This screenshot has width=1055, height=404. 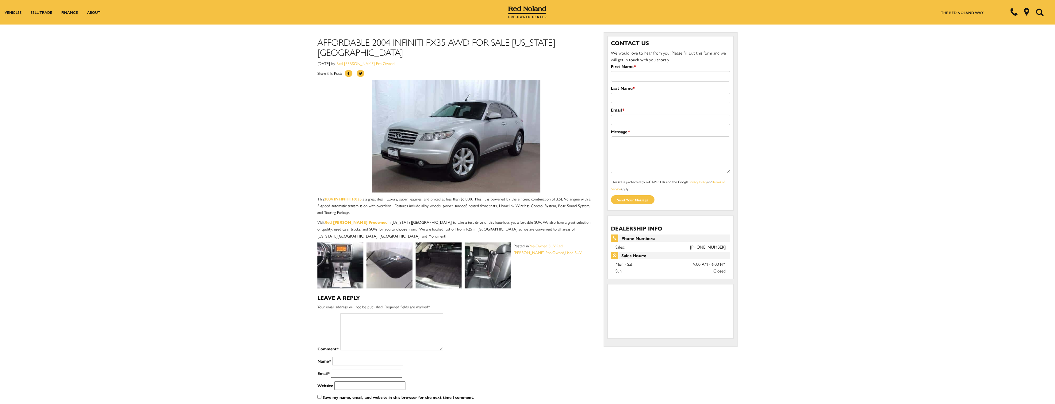 I want to click on a: 2004 INFINITI FX35, so click(x=343, y=199).